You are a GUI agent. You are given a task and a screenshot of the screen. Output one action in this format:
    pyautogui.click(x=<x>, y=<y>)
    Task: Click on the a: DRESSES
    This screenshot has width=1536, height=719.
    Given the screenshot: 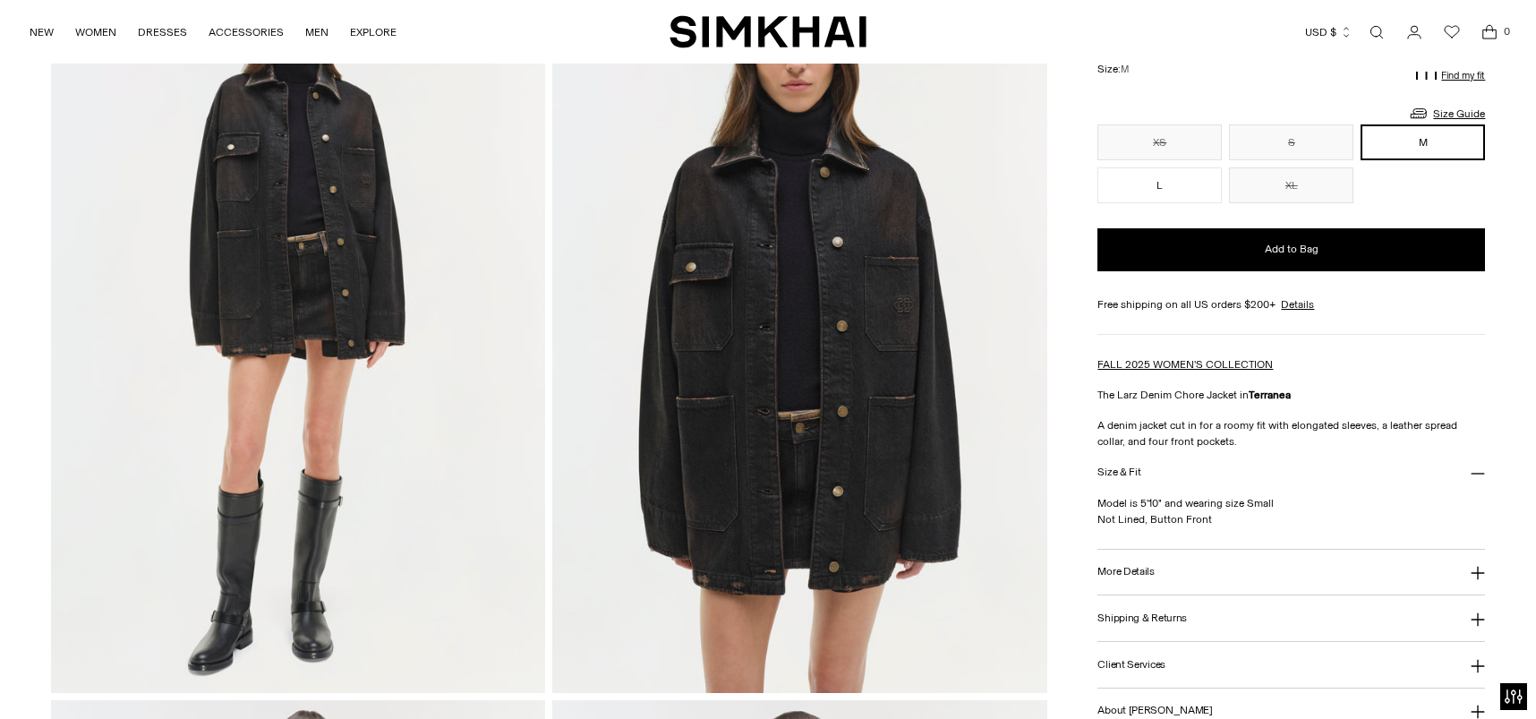 What is the action you would take?
    pyautogui.click(x=162, y=32)
    